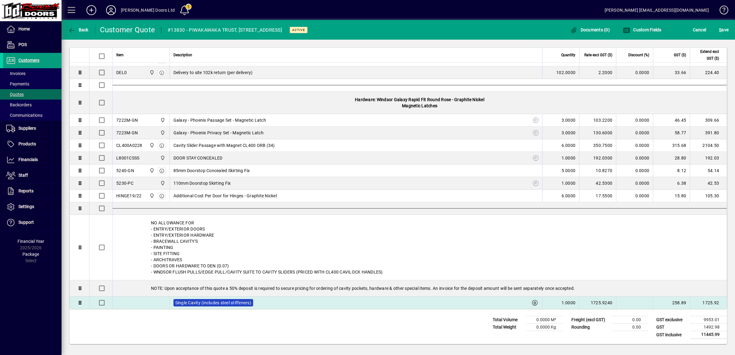 This screenshot has width=735, height=355. What do you see at coordinates (709, 303) in the screenshot?
I see `td: 1725.92` at bounding box center [709, 303].